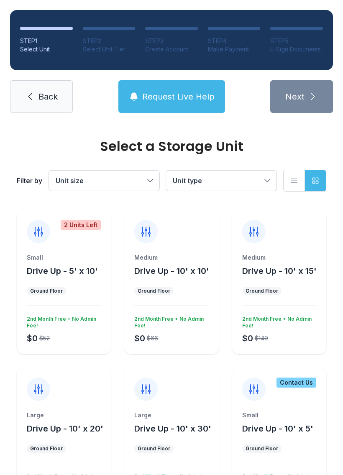 The height and width of the screenshot is (475, 343). What do you see at coordinates (295, 97) in the screenshot?
I see `span: Next` at bounding box center [295, 97].